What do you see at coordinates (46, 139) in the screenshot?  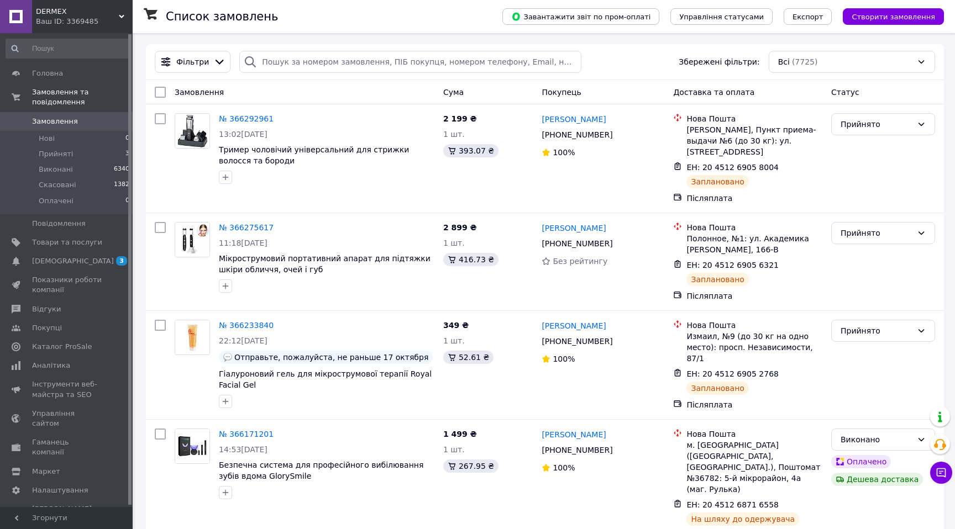 I see `span: Нові` at bounding box center [46, 139].